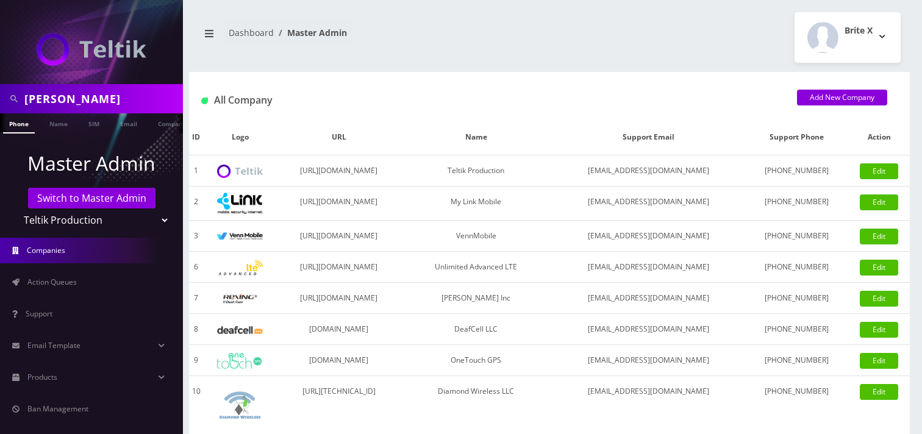 This screenshot has height=434, width=922. I want to click on a: Switch to Master Admin, so click(91, 198).